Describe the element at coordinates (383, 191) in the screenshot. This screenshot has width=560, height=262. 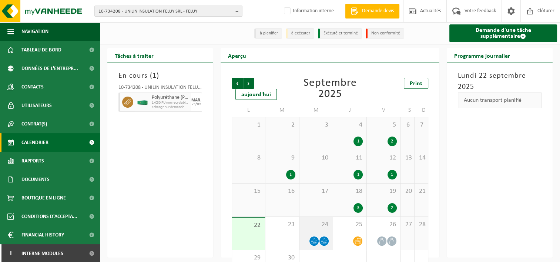
I see `span: 19` at that location.